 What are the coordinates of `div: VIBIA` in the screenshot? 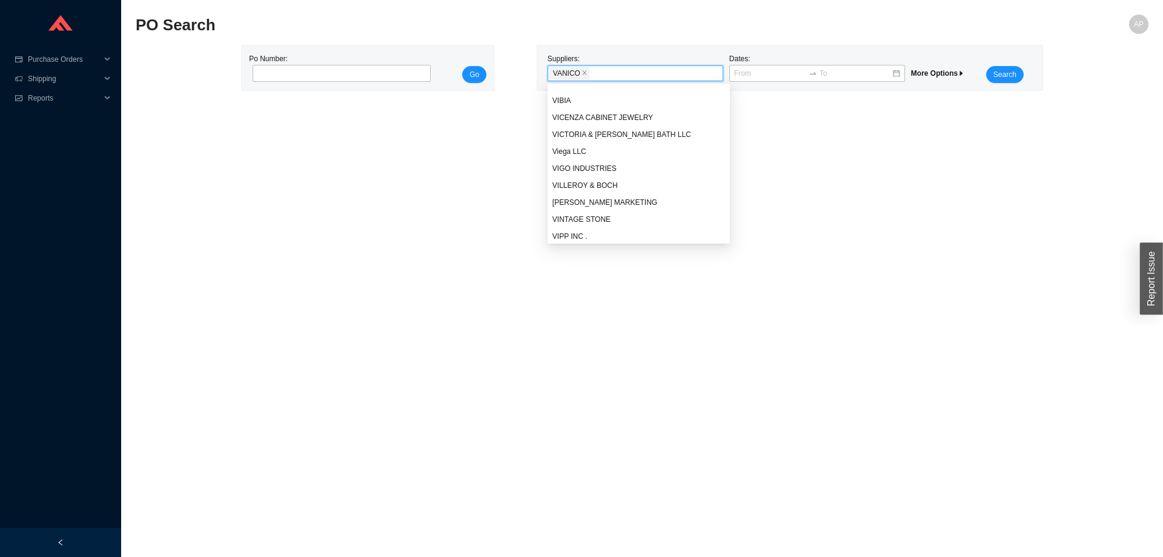 It's located at (639, 101).